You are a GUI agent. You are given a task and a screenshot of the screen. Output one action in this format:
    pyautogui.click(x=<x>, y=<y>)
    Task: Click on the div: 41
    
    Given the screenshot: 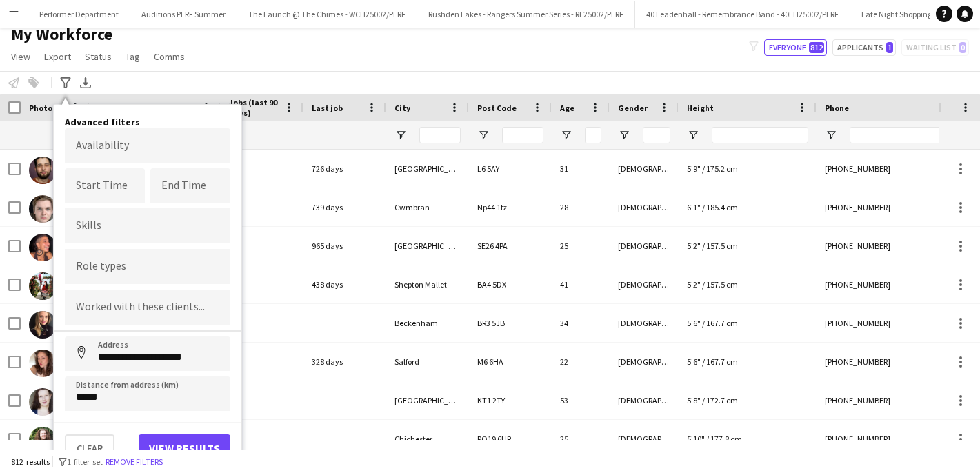 What is the action you would take?
    pyautogui.click(x=580, y=284)
    